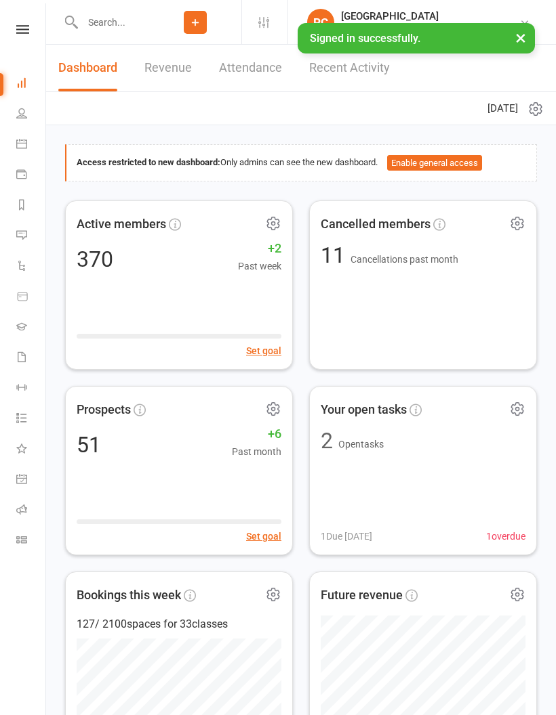  What do you see at coordinates (361, 596) in the screenshot?
I see `span: Future revenue` at bounding box center [361, 596].